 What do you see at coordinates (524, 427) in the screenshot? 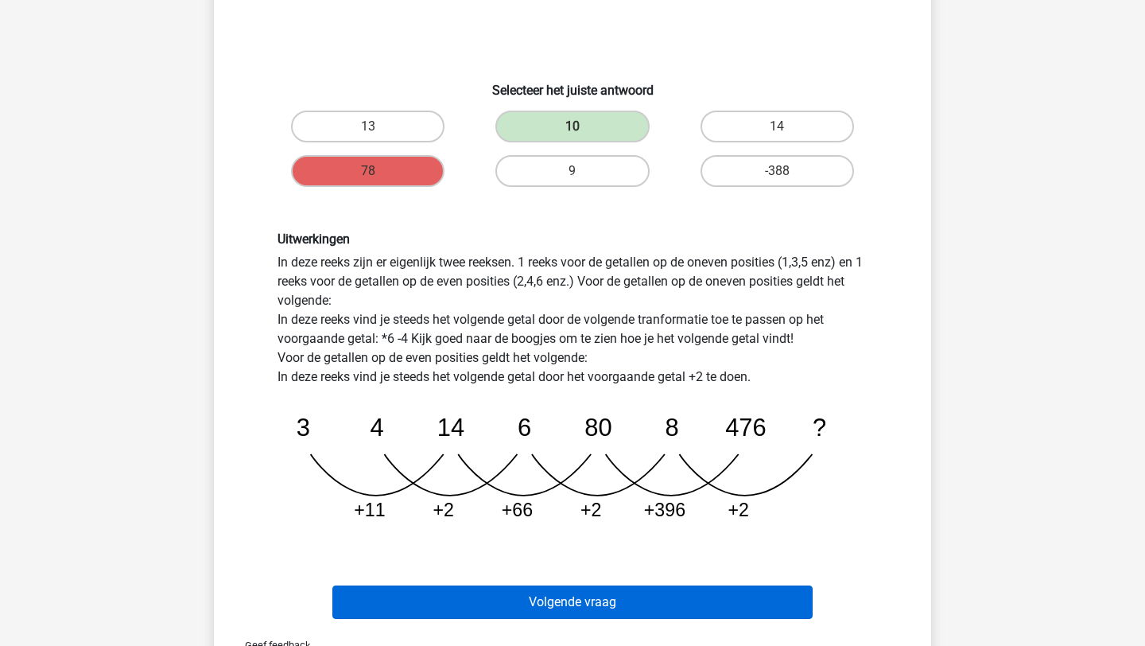
I see `tspan: 6` at bounding box center [524, 427].